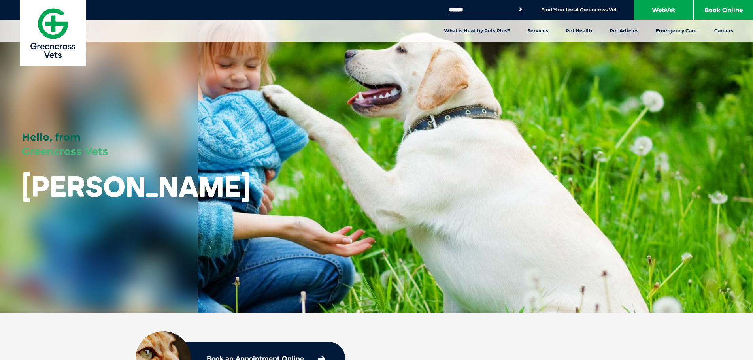  Describe the element at coordinates (624, 31) in the screenshot. I see `a: Pet Articles` at that location.